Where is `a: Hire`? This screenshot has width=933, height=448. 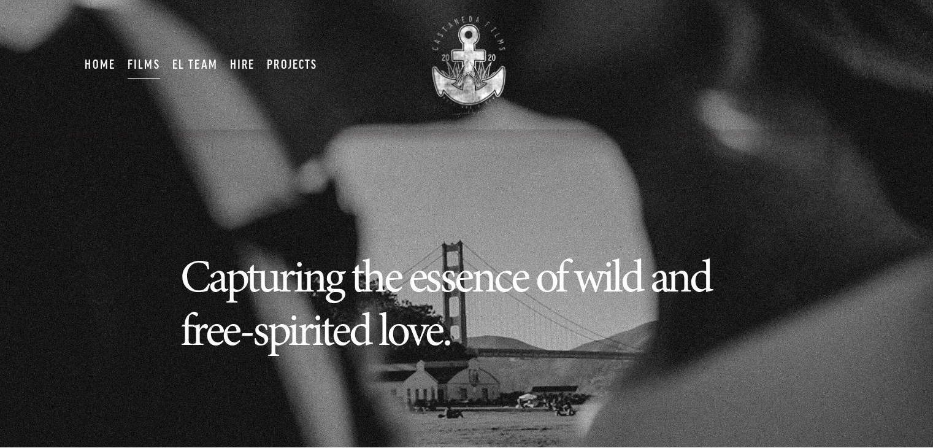 a: Hire is located at coordinates (242, 65).